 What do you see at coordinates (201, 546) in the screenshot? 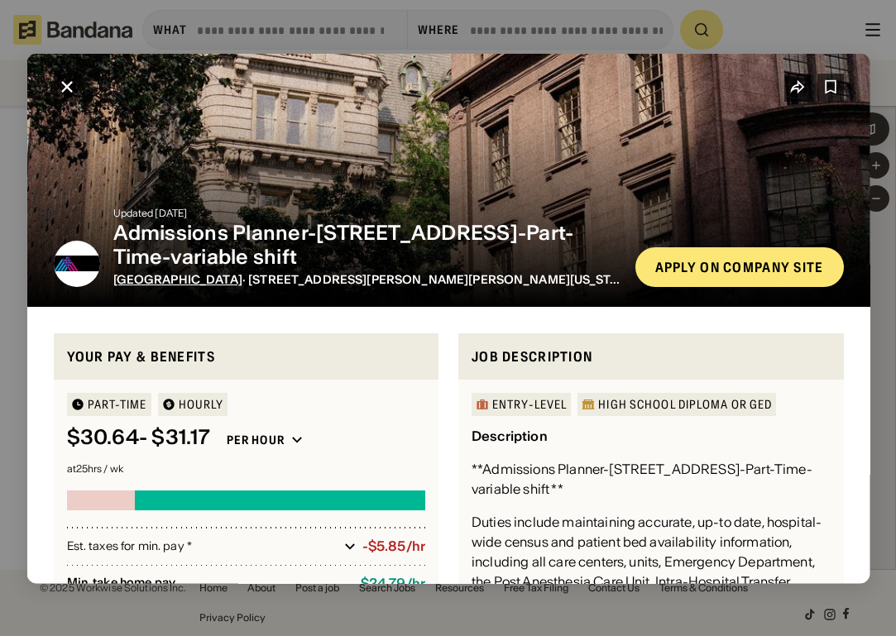
I see `div: Est. taxes for min. pay *` at bounding box center [201, 546].